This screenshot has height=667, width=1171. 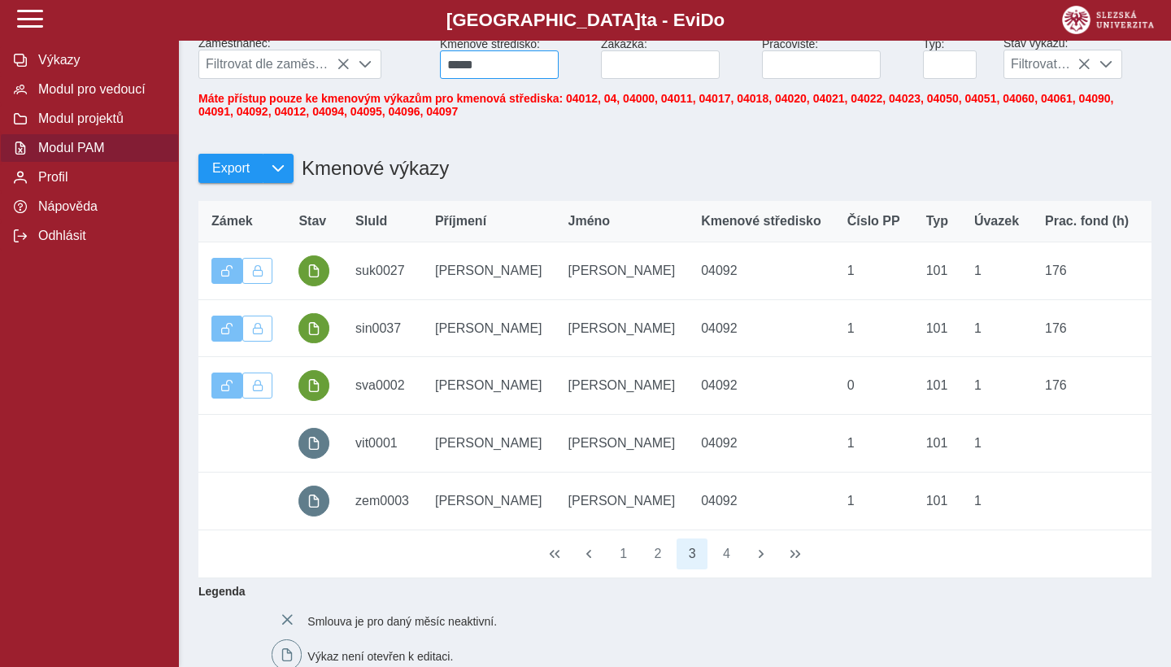 What do you see at coordinates (99, 177) in the screenshot?
I see `span: Profil` at bounding box center [99, 177].